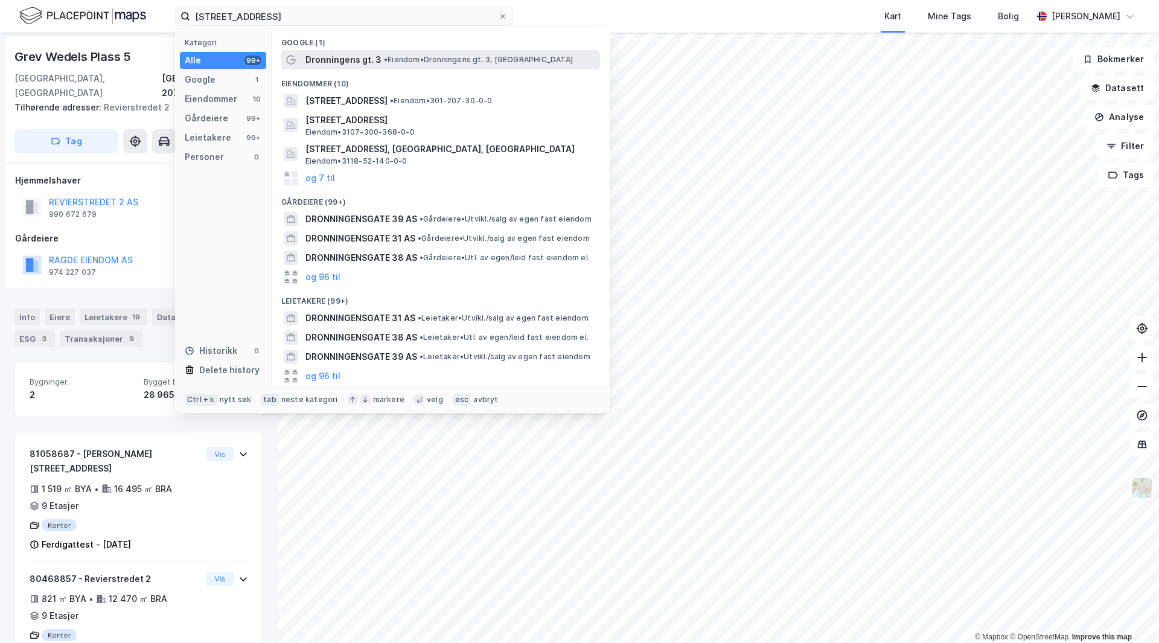 The width and height of the screenshot is (1159, 643). Describe the element at coordinates (115, 579) in the screenshot. I see `div: 80468857 - Revierstredet 2` at that location.